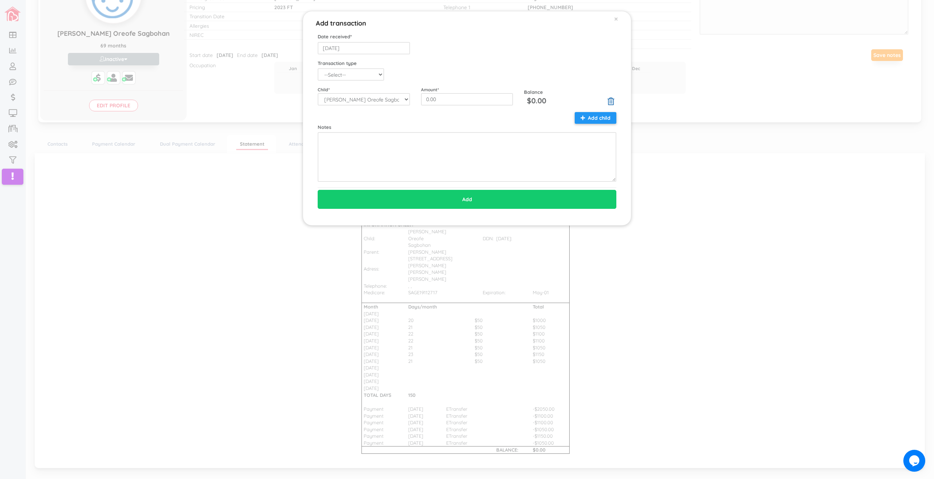 Image resolution: width=934 pixels, height=479 pixels. What do you see at coordinates (430, 89) in the screenshot?
I see `label: Amount` at bounding box center [430, 89].